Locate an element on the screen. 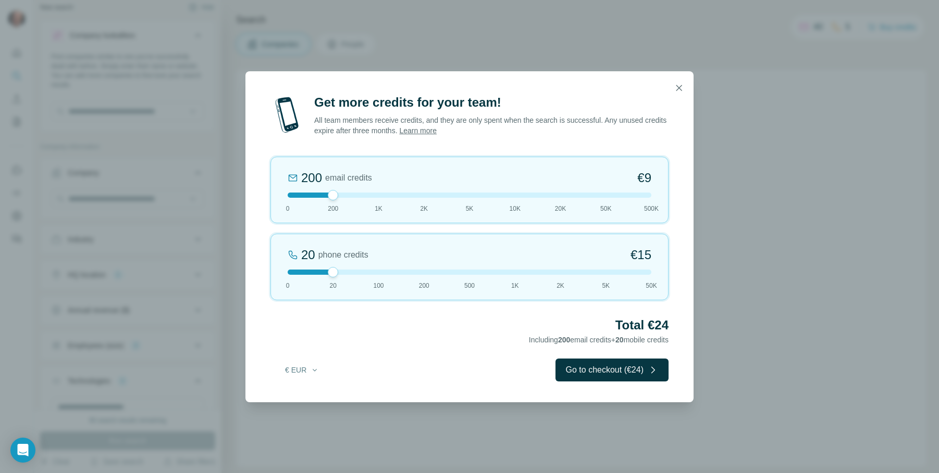  span: 20K is located at coordinates (560, 209).